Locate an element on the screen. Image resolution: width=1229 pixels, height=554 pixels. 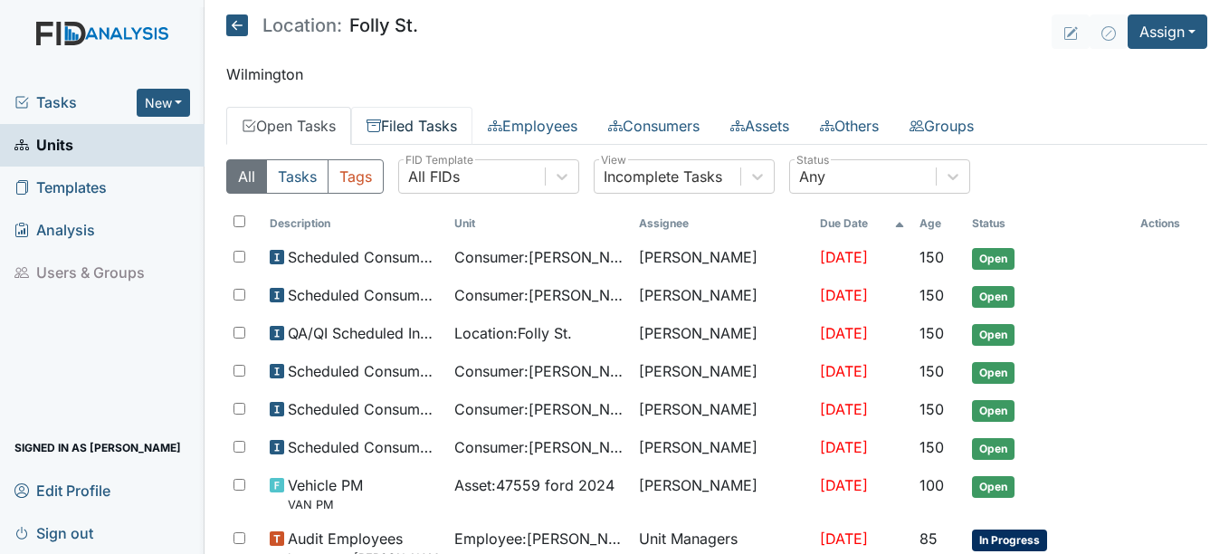
a: Assets is located at coordinates (759, 126).